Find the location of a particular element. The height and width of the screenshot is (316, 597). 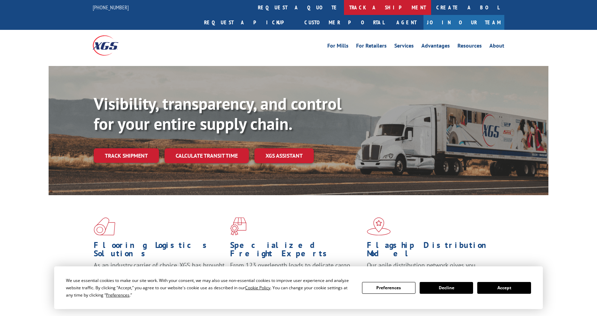

a: For Retailers is located at coordinates (372, 47).